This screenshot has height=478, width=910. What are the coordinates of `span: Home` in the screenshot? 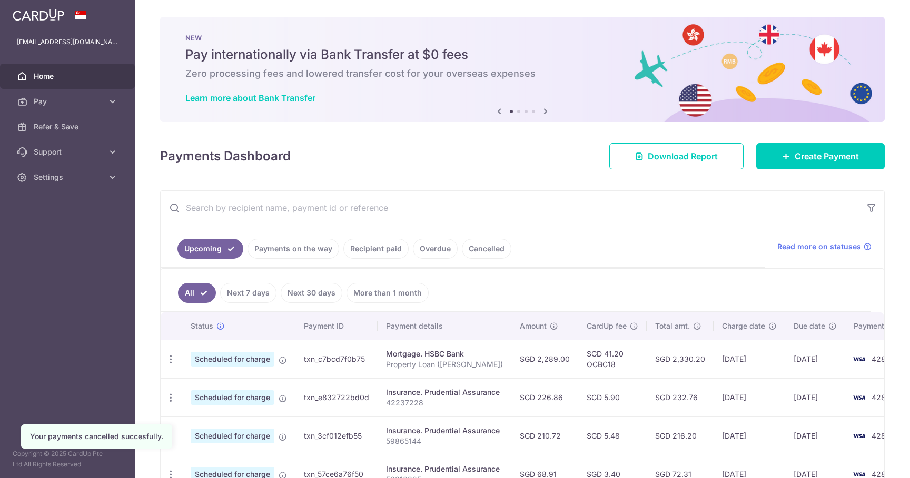 It's located at (68, 76).